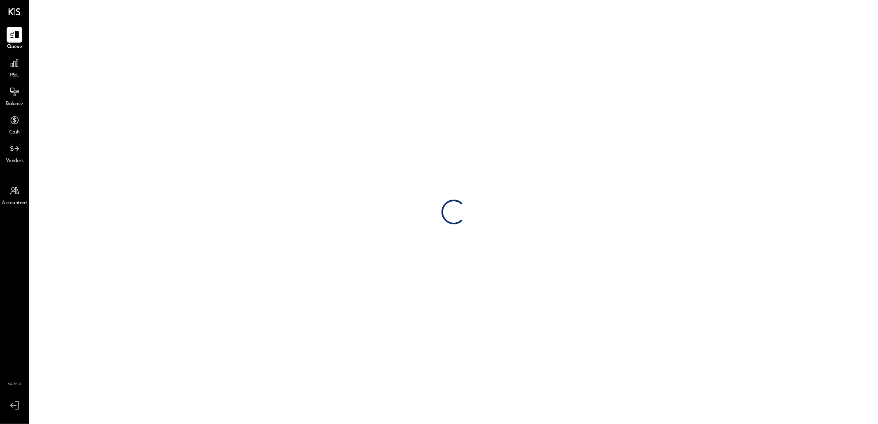  What do you see at coordinates (14, 203) in the screenshot?
I see `span: Accountant` at bounding box center [14, 203].